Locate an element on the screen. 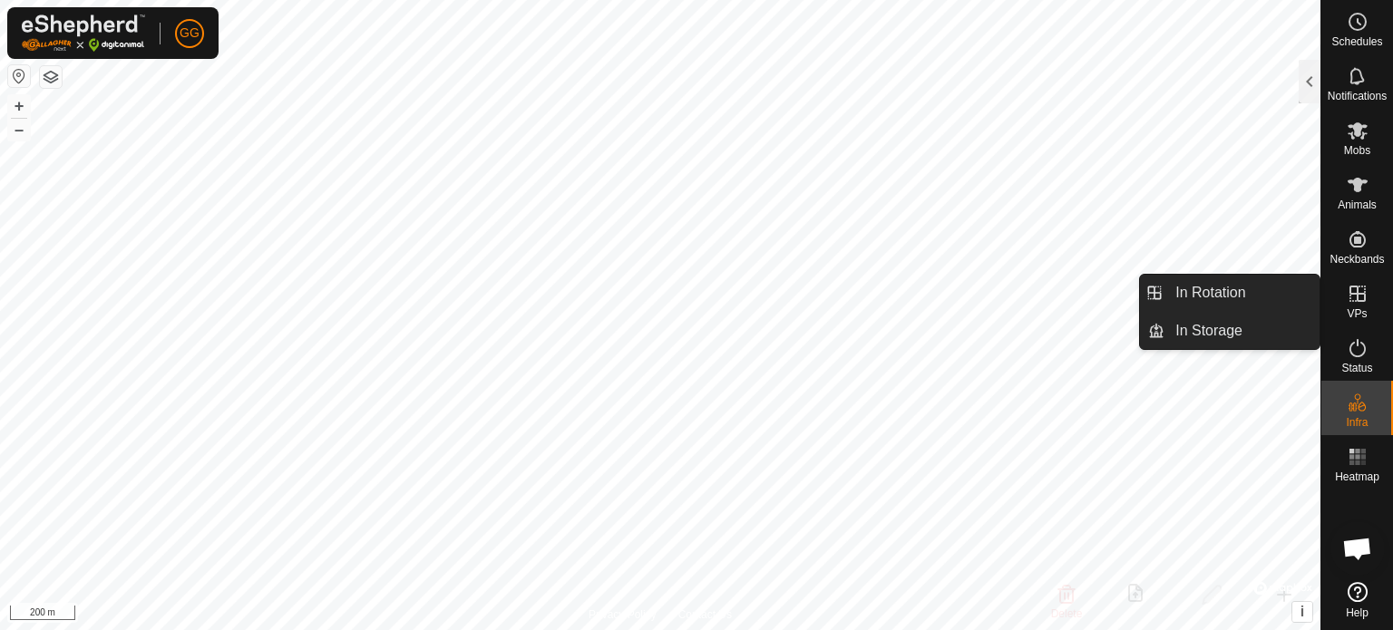  span: Animals is located at coordinates (1357, 205).